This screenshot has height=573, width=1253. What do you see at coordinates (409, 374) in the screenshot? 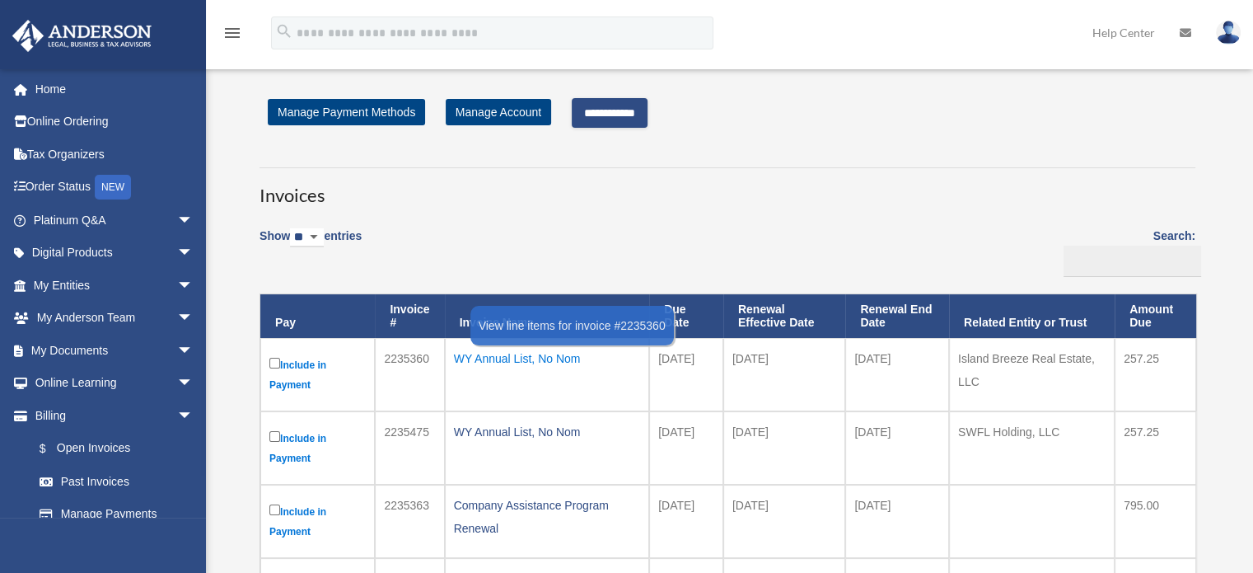
I see `td: 2235360` at bounding box center [409, 374].